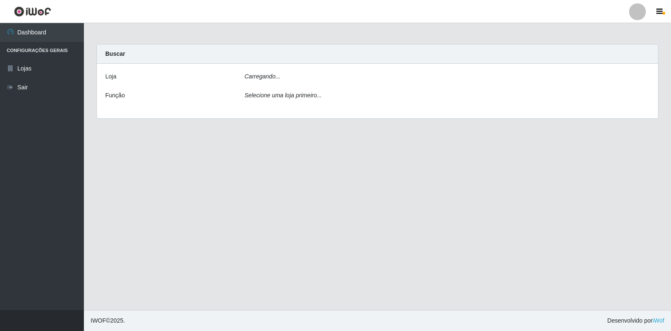 This screenshot has width=671, height=331. Describe the element at coordinates (115, 95) in the screenshot. I see `label: Função` at that location.